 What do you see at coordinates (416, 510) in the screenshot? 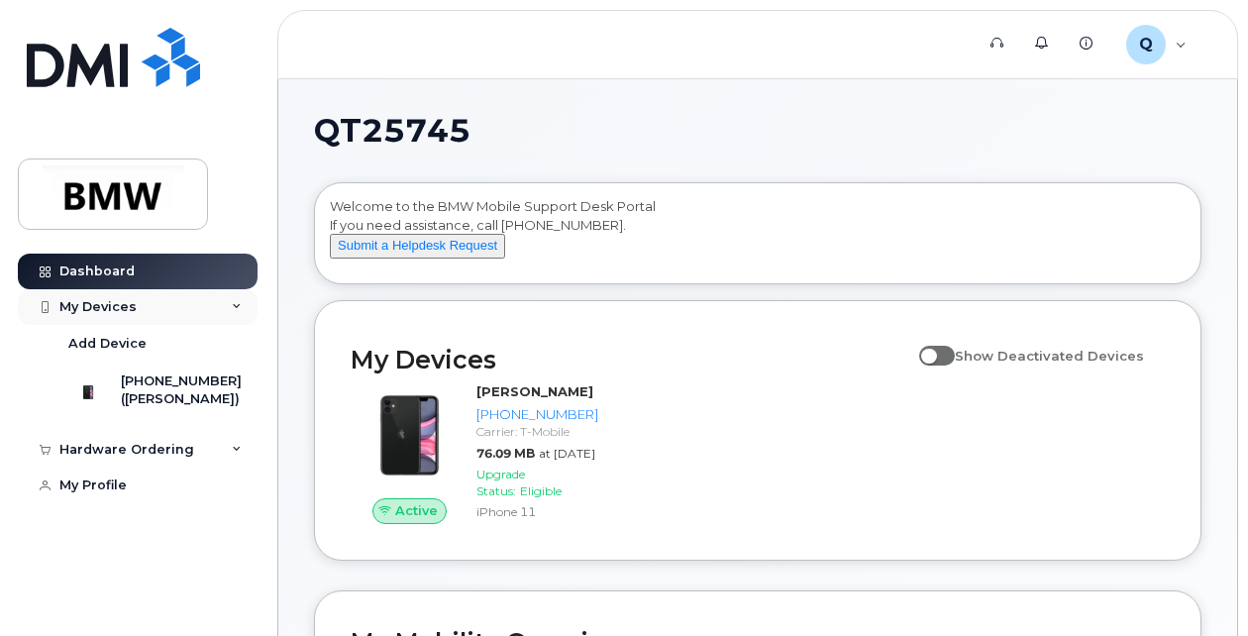
I see `span: Active` at bounding box center [416, 510].